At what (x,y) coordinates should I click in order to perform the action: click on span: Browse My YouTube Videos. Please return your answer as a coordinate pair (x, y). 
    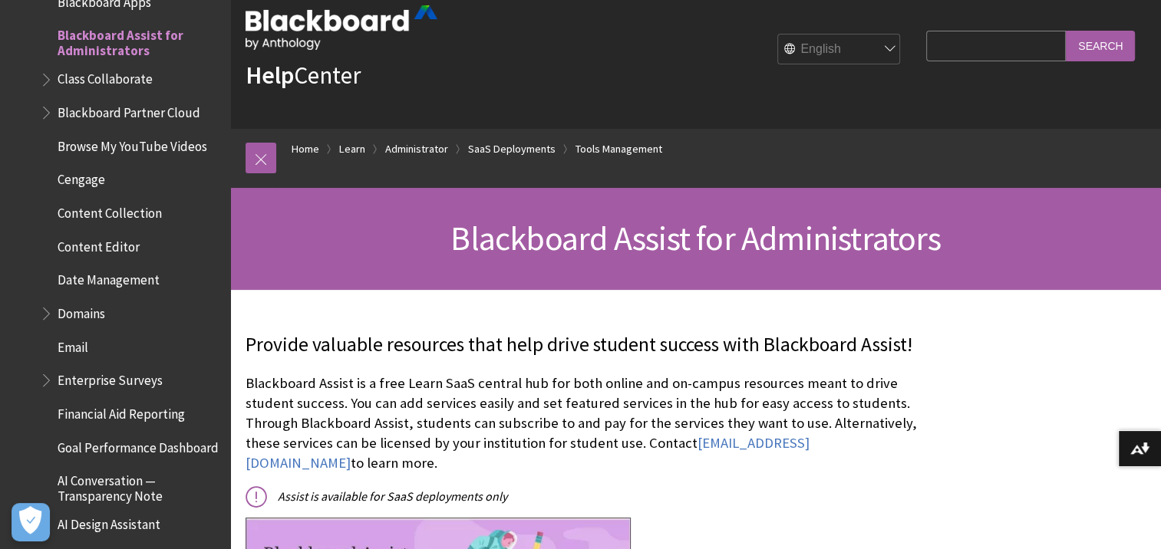
    Looking at the image, I should click on (132, 143).